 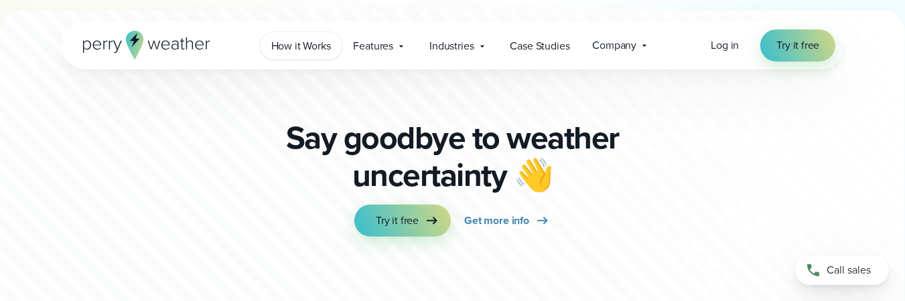 What do you see at coordinates (301, 46) in the screenshot?
I see `span: How it Works` at bounding box center [301, 46].